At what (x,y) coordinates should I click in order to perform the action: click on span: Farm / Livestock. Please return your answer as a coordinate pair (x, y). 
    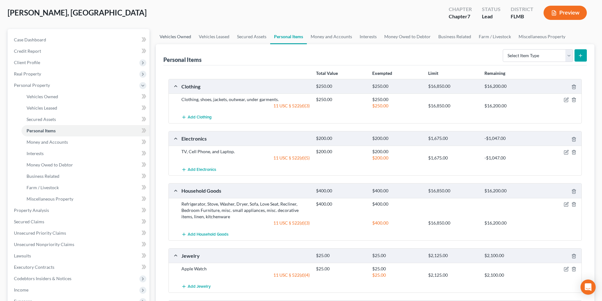
    Looking at the image, I should click on (43, 188).